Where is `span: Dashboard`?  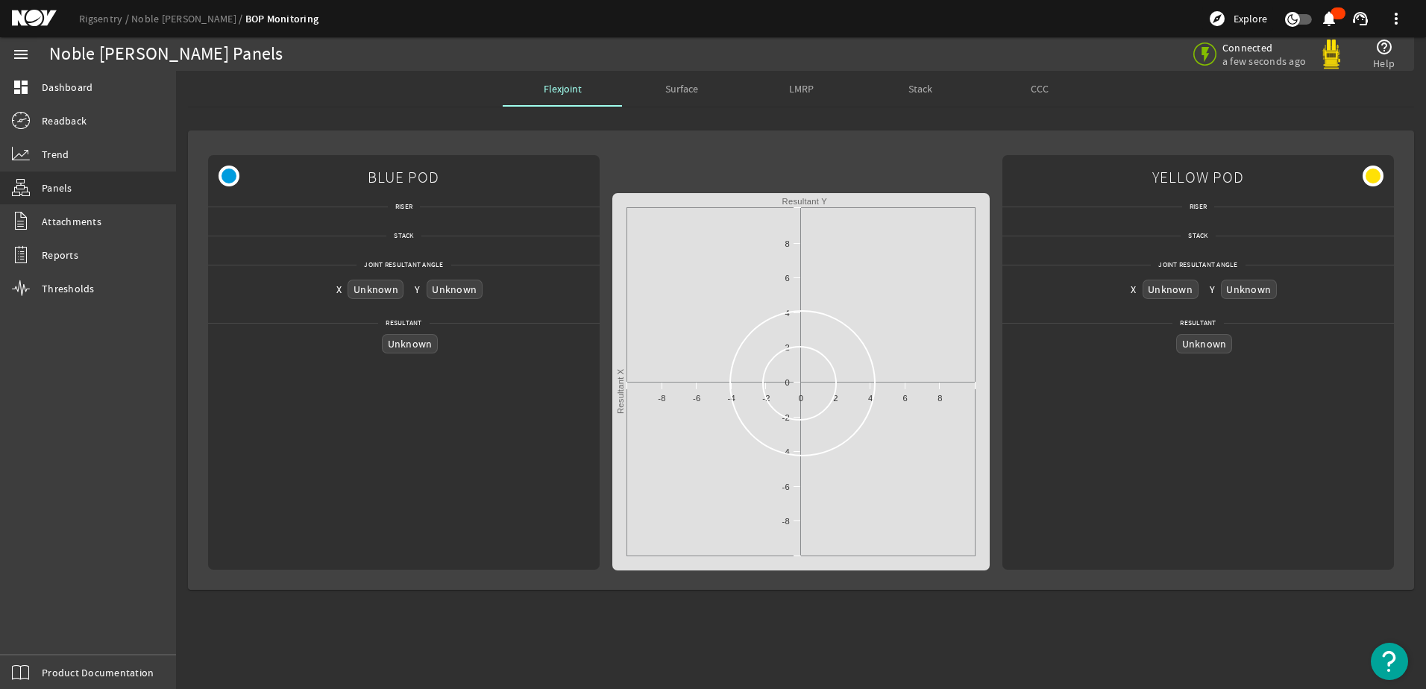 span: Dashboard is located at coordinates (67, 87).